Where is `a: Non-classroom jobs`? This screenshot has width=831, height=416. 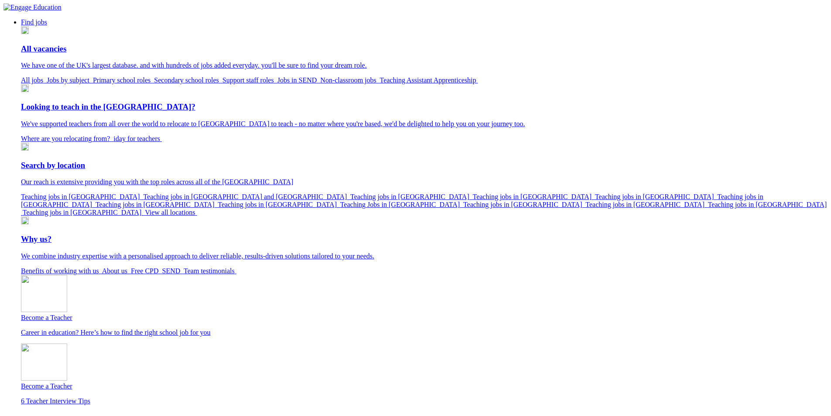 a: Non-classroom jobs is located at coordinates (350, 80).